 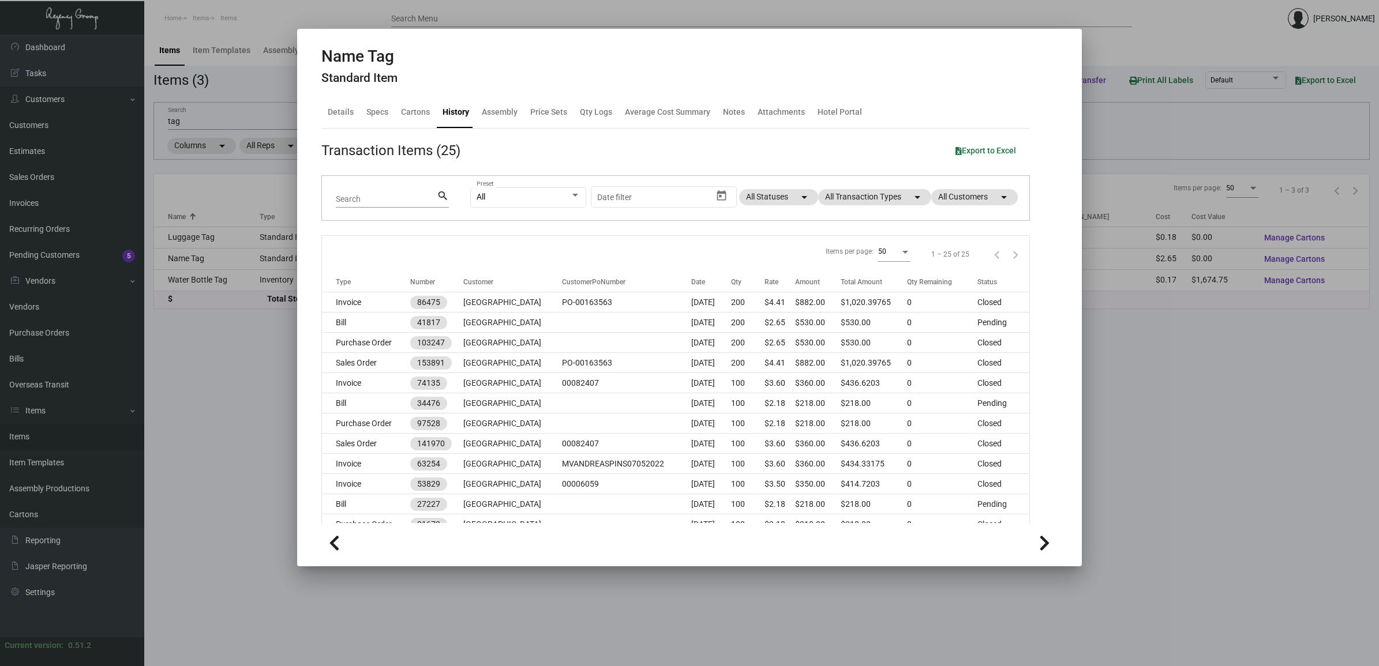 What do you see at coordinates (429, 504) in the screenshot?
I see `mat-chip: 27227` at bounding box center [429, 504].